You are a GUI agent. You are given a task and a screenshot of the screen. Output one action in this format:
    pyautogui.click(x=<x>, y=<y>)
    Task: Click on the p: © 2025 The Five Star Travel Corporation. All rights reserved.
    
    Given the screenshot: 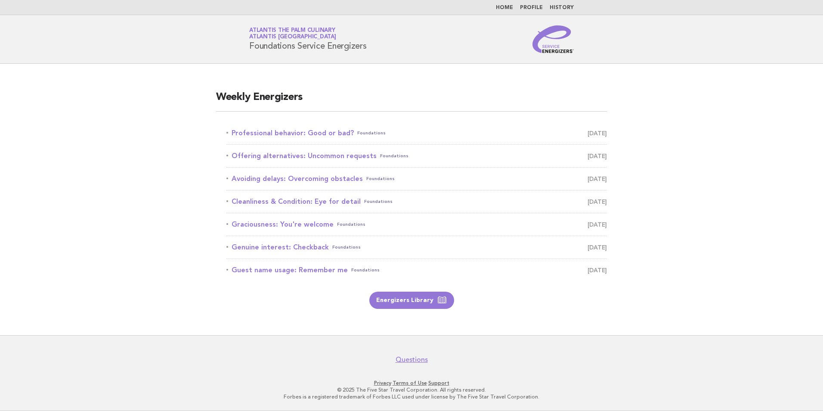 What is the action you would take?
    pyautogui.click(x=412, y=390)
    